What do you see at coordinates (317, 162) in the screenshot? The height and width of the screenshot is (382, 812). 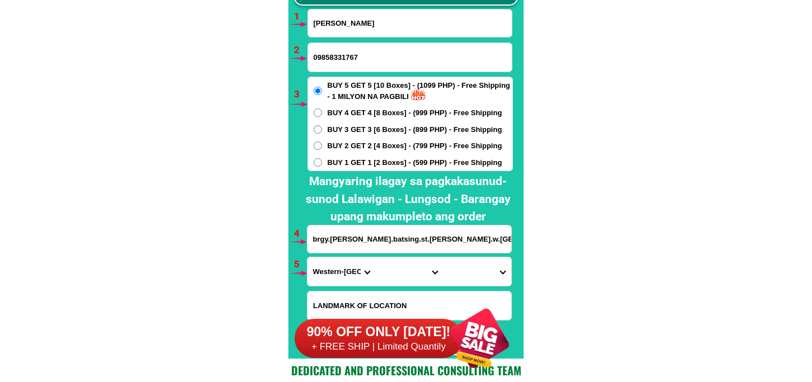 I see `input: BUY 1 GET 1 [2 Boxes] - (599 PHP) - Free Shipping` at bounding box center [317, 162].